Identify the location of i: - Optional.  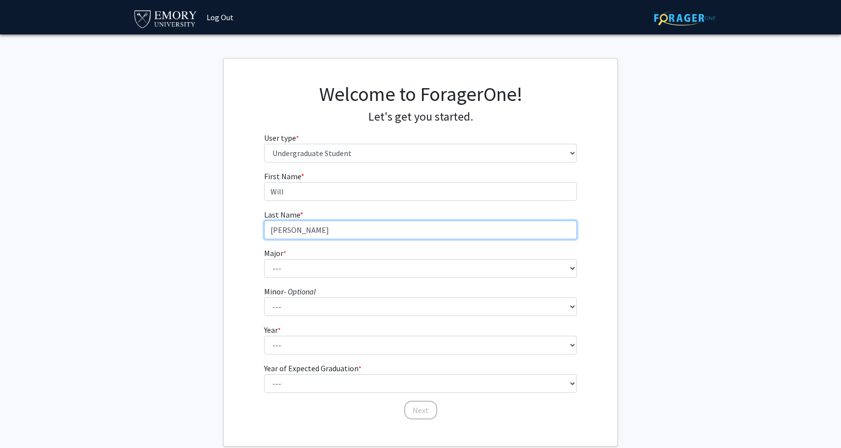
(300, 291).